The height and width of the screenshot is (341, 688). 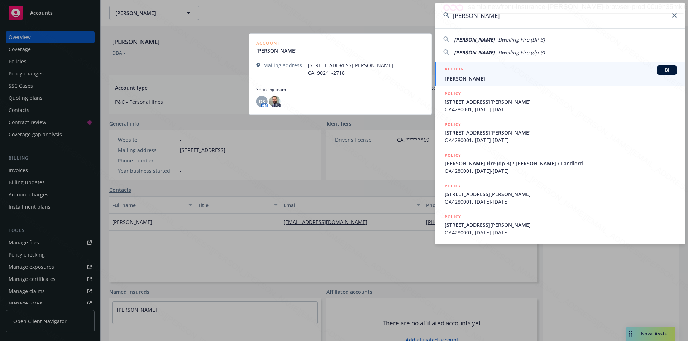 I want to click on input: Search..., so click(x=560, y=15).